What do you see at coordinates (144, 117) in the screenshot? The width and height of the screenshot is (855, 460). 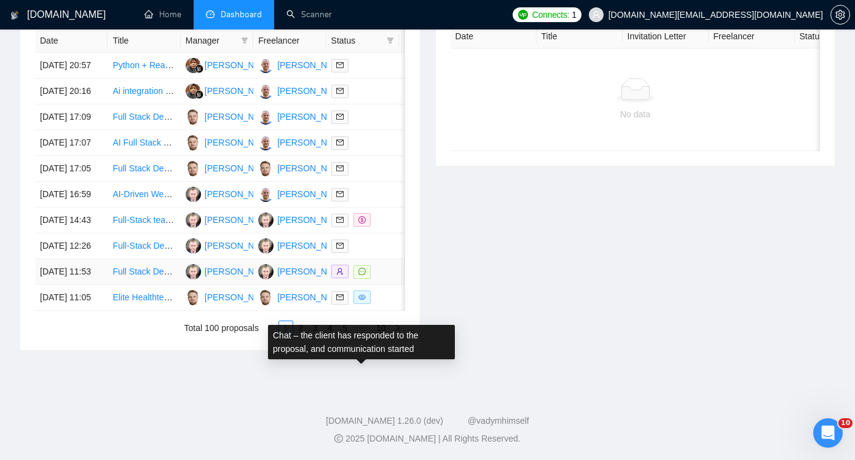 I see `td: Full Stack Developer Needed for SaaS MVP Development` at bounding box center [144, 117].